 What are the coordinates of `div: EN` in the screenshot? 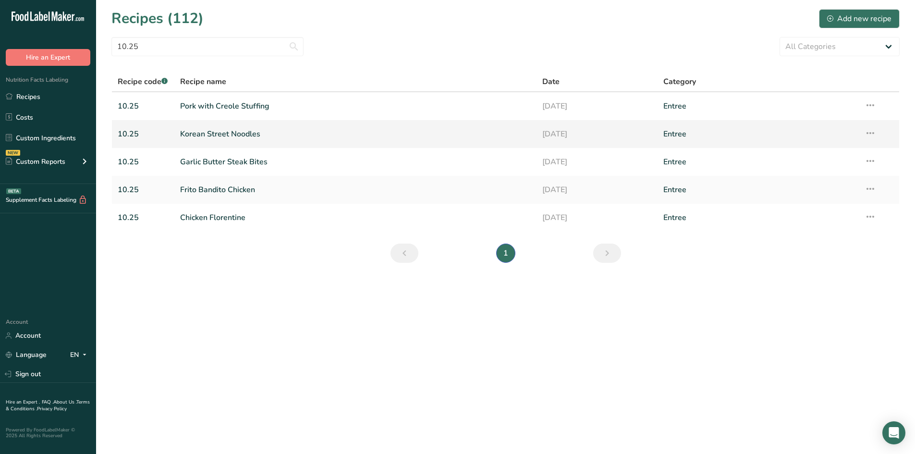 It's located at (80, 355).